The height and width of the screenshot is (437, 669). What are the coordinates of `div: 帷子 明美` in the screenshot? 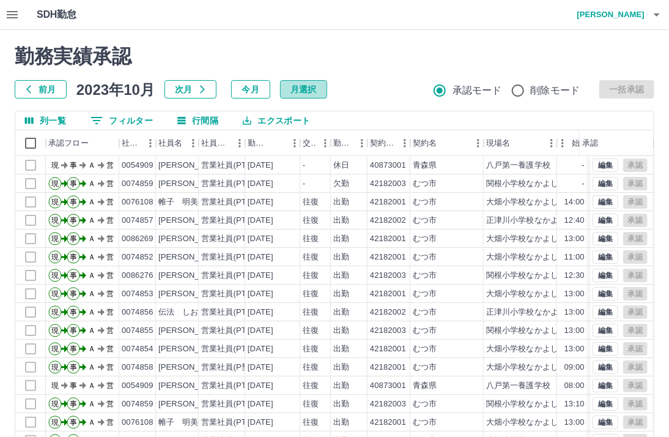 It's located at (179, 202).